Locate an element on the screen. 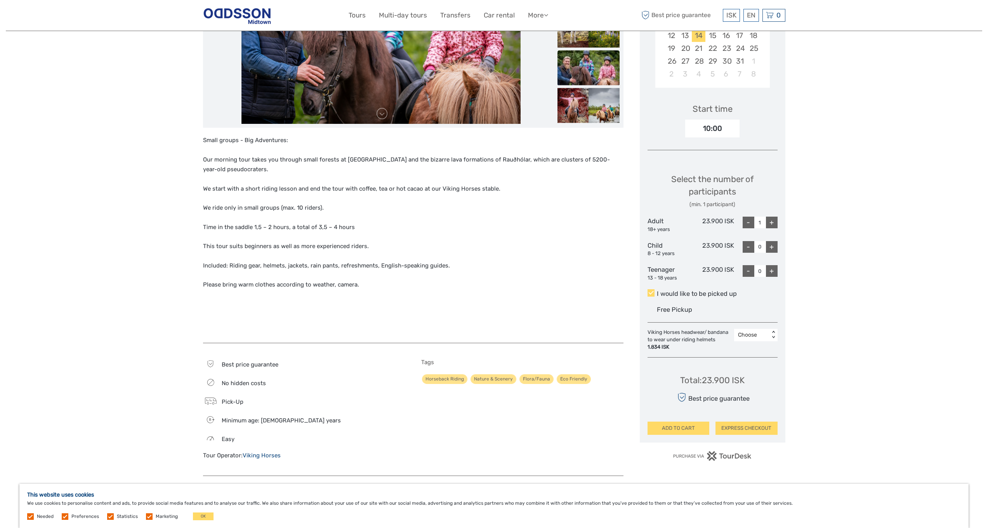 This screenshot has height=528, width=988. span: ISK is located at coordinates (731, 15).